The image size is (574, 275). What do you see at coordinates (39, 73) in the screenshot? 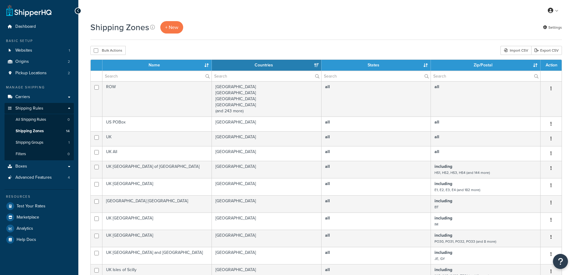
I see `li: Pickup Locations` at bounding box center [39, 73].